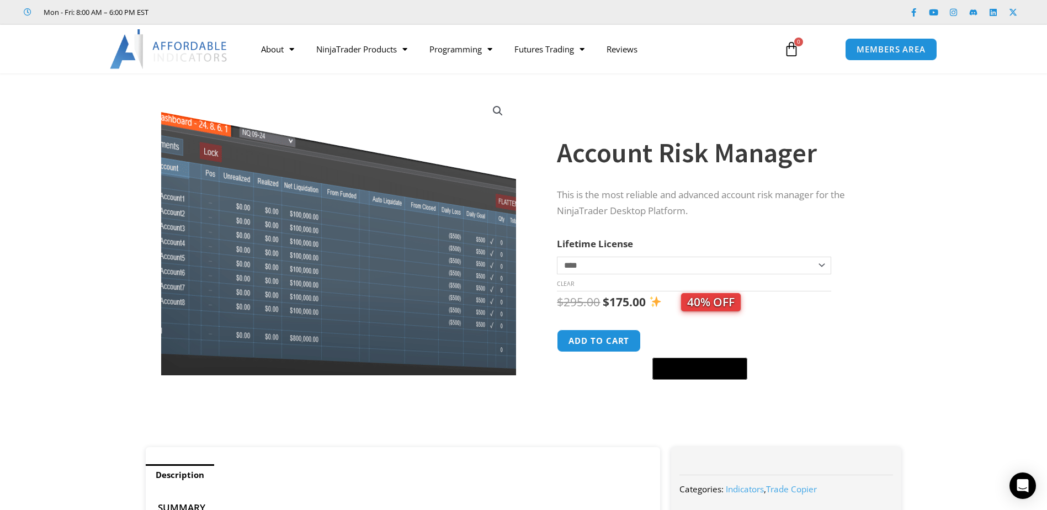  I want to click on button: Add to cart, so click(599, 341).